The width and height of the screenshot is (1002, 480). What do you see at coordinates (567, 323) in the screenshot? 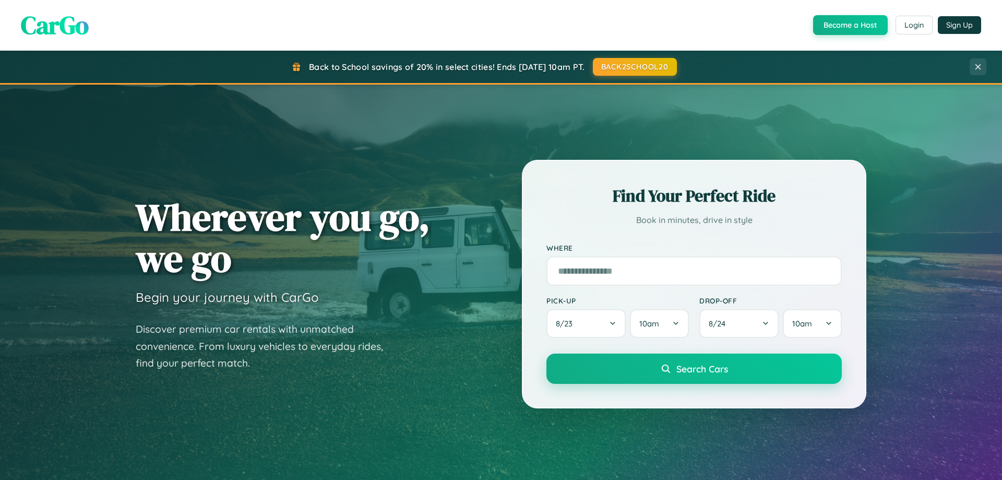
I see `span: 8 / 23` at bounding box center [567, 323].